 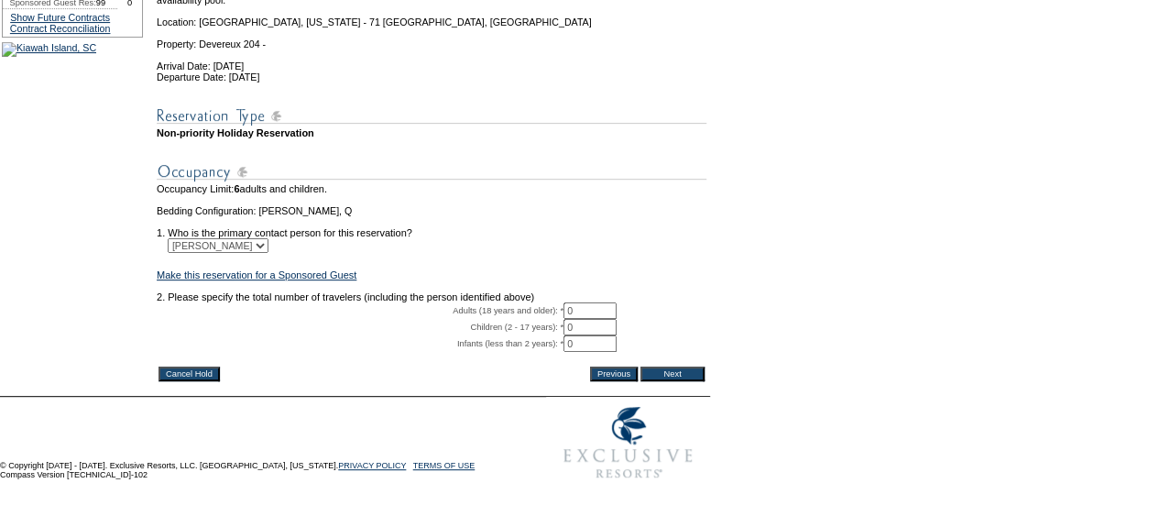 What do you see at coordinates (673, 374) in the screenshot?
I see `input: Next` at bounding box center [673, 374].